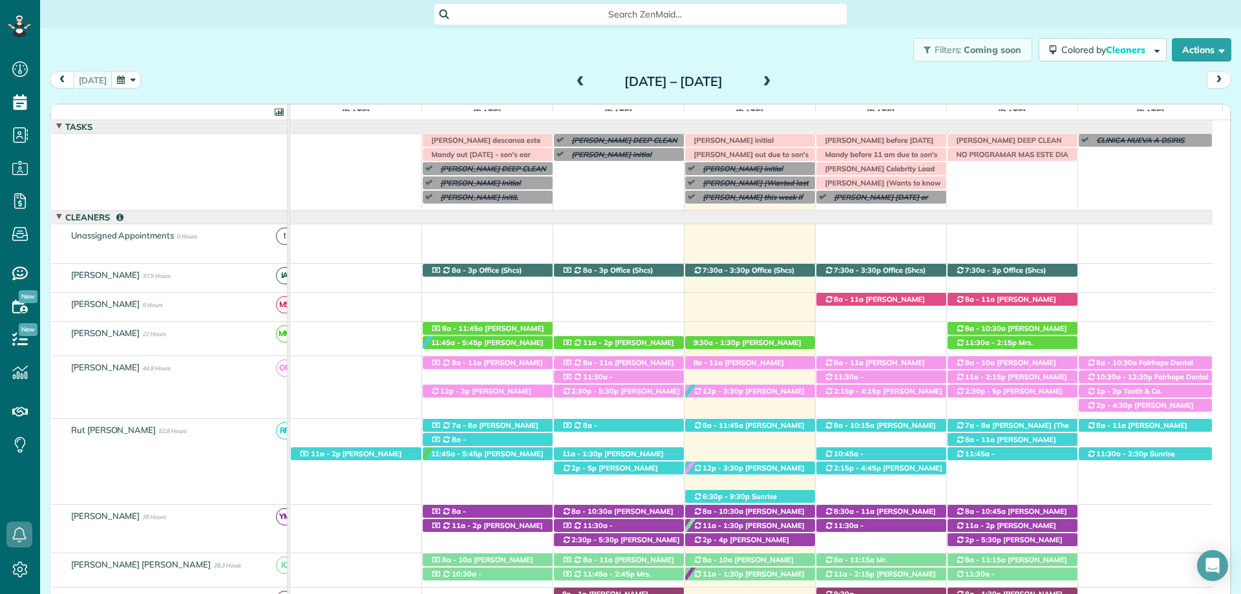  I want to click on span: 12p - 3:30p, so click(722, 468).